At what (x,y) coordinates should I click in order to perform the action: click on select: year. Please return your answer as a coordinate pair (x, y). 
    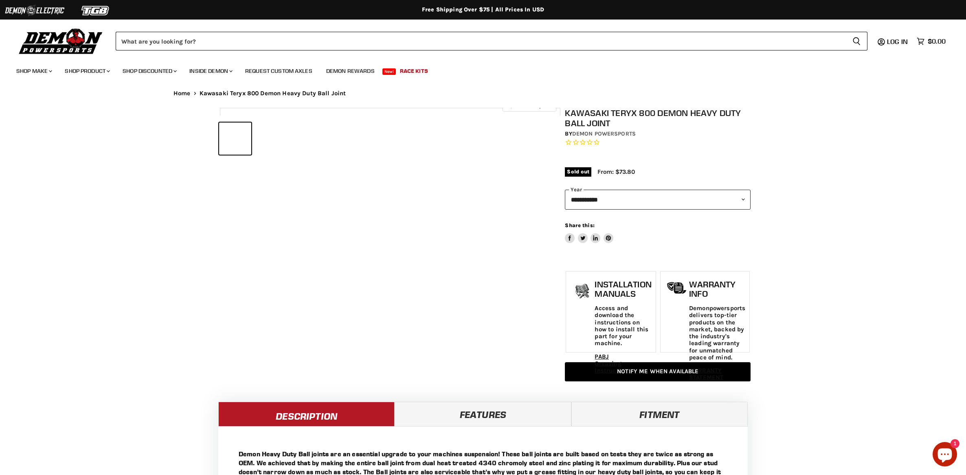
    Looking at the image, I should click on (658, 200).